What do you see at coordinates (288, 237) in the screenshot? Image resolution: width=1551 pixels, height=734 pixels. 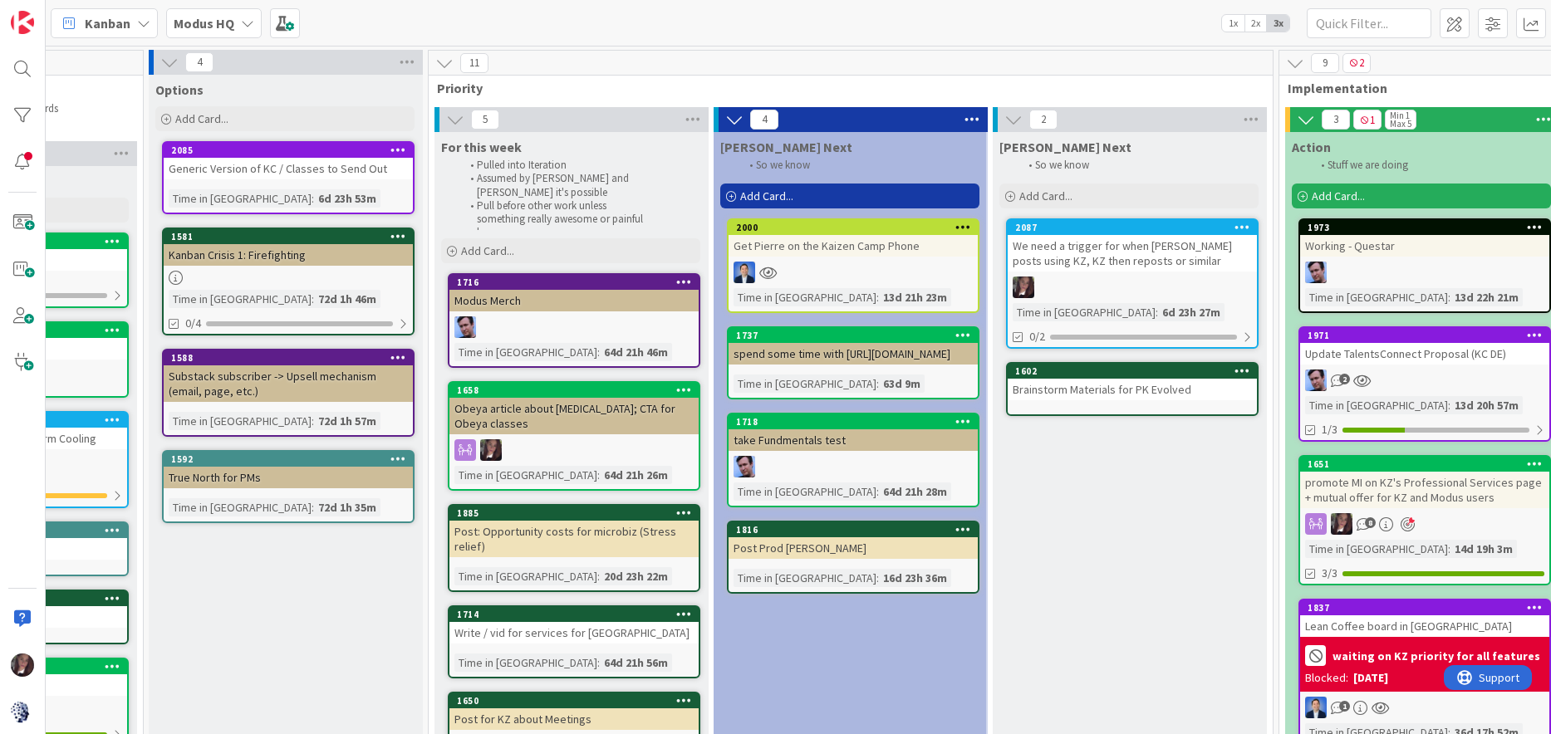 I see `div: 1581` at bounding box center [288, 237].